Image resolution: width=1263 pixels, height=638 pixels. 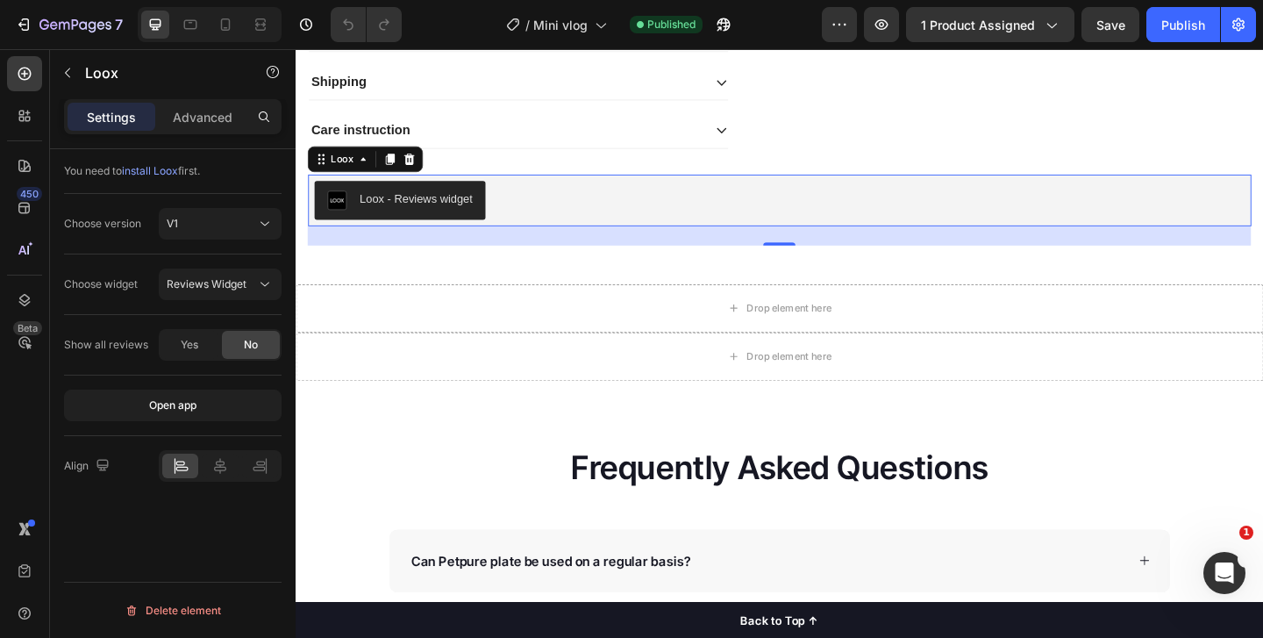 What do you see at coordinates (173, 405) in the screenshot?
I see `button: Open app` at bounding box center [173, 405].